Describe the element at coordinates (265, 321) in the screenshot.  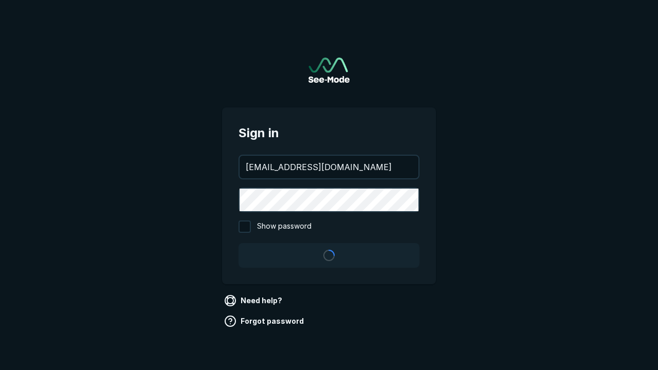
I see `a: Forgot password` at that location.